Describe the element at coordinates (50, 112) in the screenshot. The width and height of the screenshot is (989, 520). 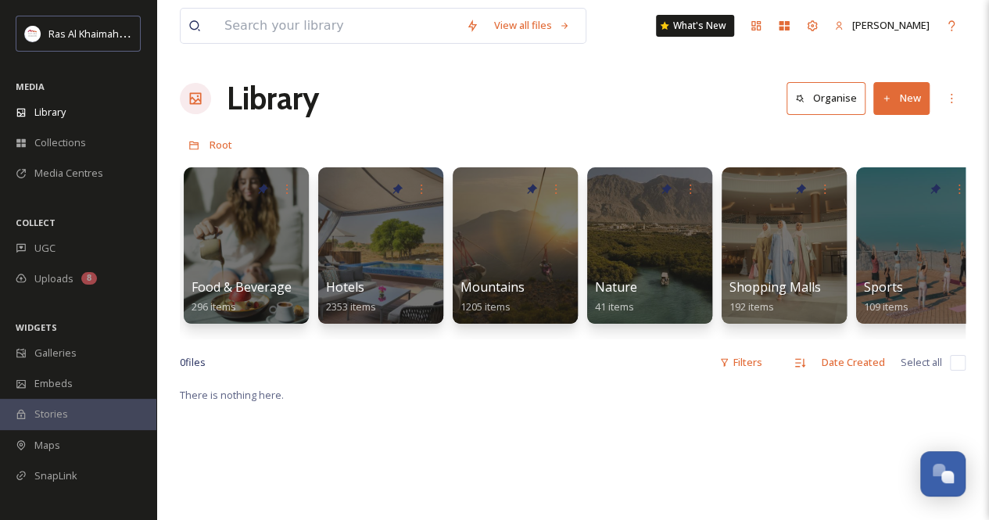
I see `span: Library` at that location.